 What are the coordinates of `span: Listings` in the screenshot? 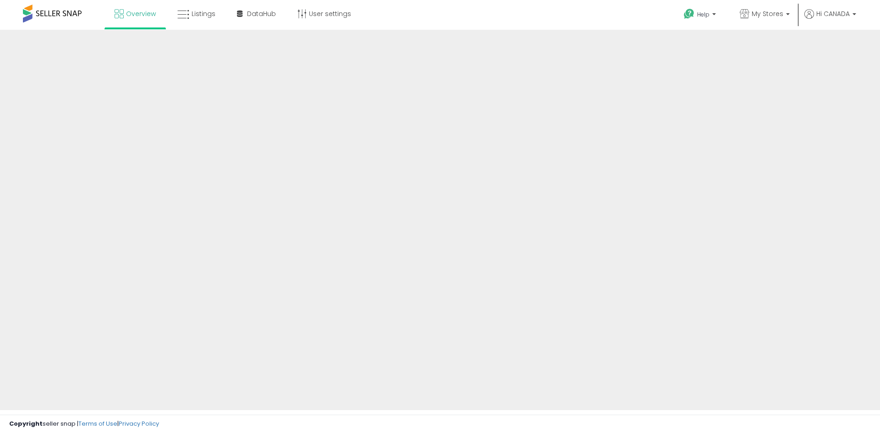 It's located at (203, 14).